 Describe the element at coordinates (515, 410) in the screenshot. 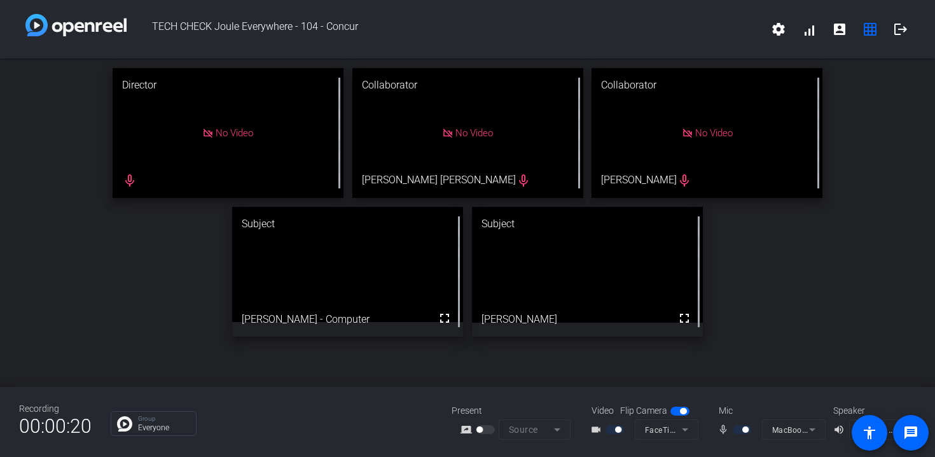

I see `div: Present` at that location.